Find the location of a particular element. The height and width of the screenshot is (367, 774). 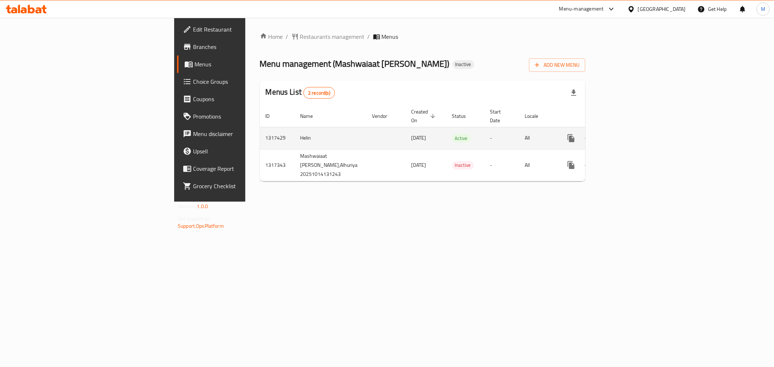

a: Upsell is located at coordinates (240, 151).